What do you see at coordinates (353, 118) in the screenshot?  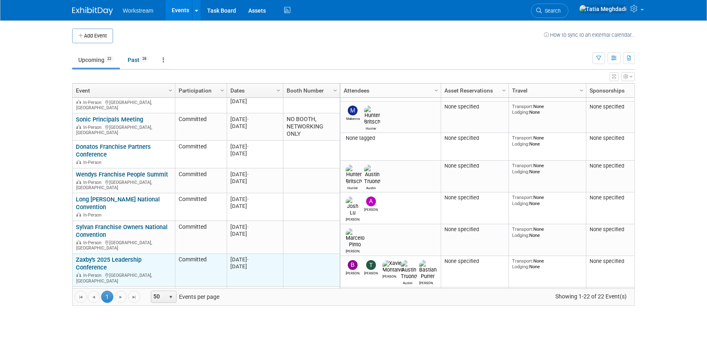 I see `div: Makenna Clark` at bounding box center [353, 118].